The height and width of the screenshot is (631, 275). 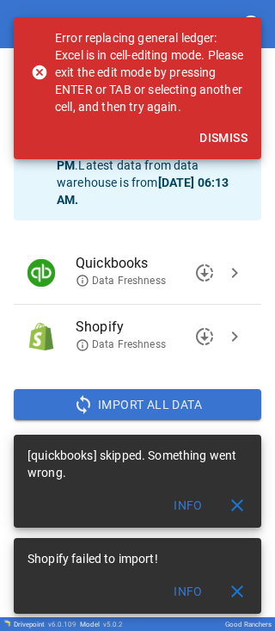 What do you see at coordinates (93, 559) in the screenshot?
I see `div: Shopify failed to import!` at bounding box center [93, 559].